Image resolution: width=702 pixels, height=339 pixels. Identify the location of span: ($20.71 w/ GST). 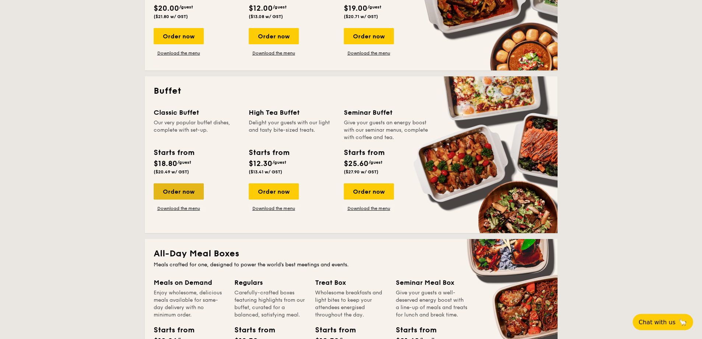
(361, 17).